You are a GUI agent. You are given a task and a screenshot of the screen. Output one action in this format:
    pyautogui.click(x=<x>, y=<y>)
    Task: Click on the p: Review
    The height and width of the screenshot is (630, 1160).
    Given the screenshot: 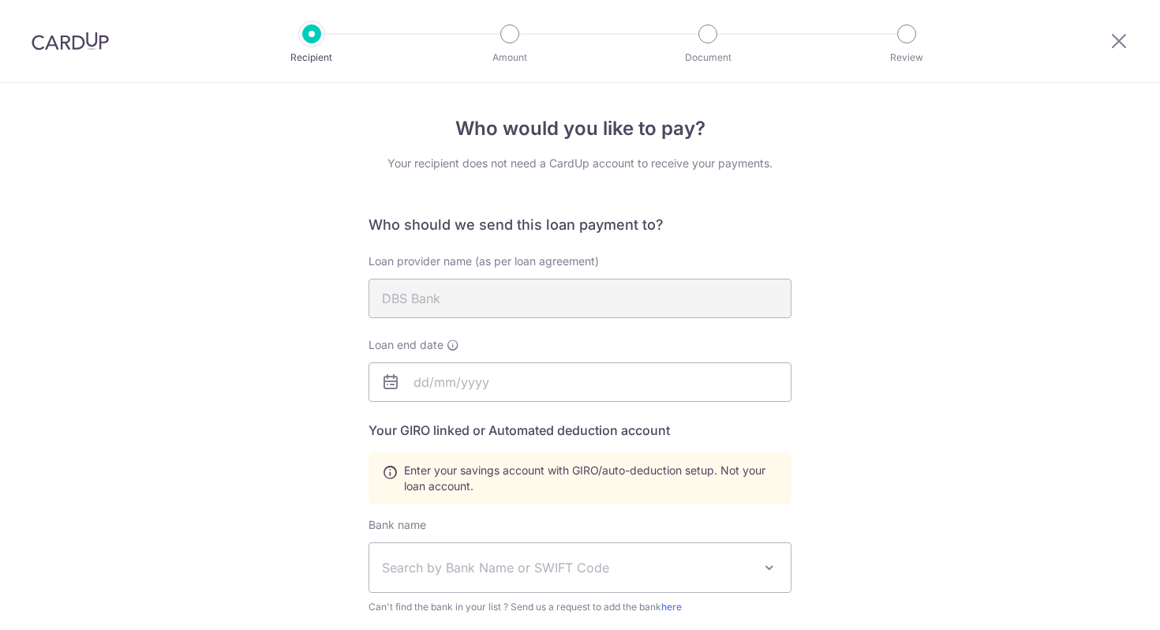 What is the action you would take?
    pyautogui.click(x=907, y=58)
    